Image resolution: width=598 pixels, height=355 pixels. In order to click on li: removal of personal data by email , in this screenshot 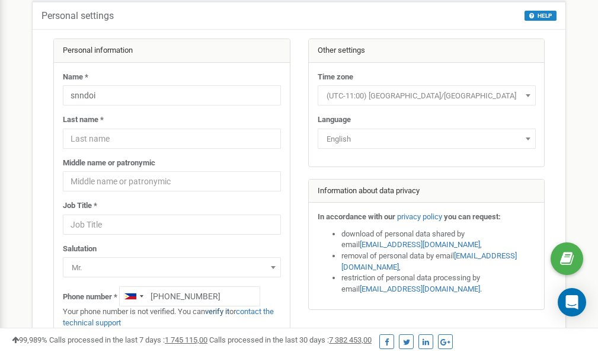, I will do `click(438, 261)`.